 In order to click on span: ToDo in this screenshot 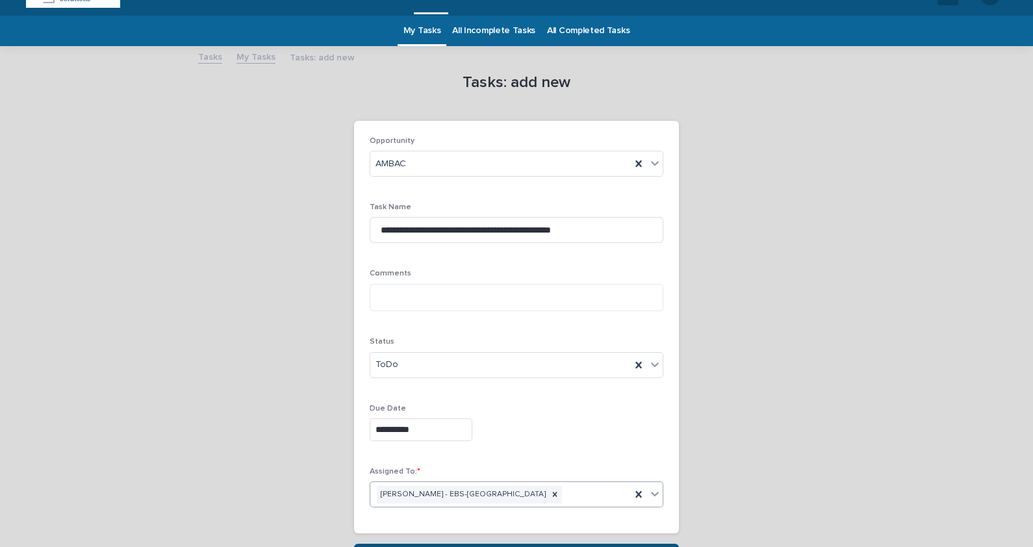, I will do `click(387, 365)`.